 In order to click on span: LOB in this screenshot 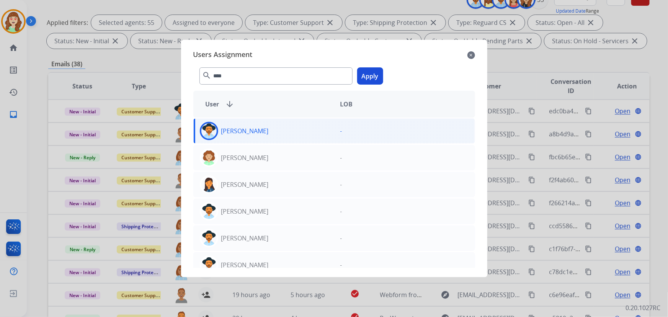, I will do `click(347, 104)`.